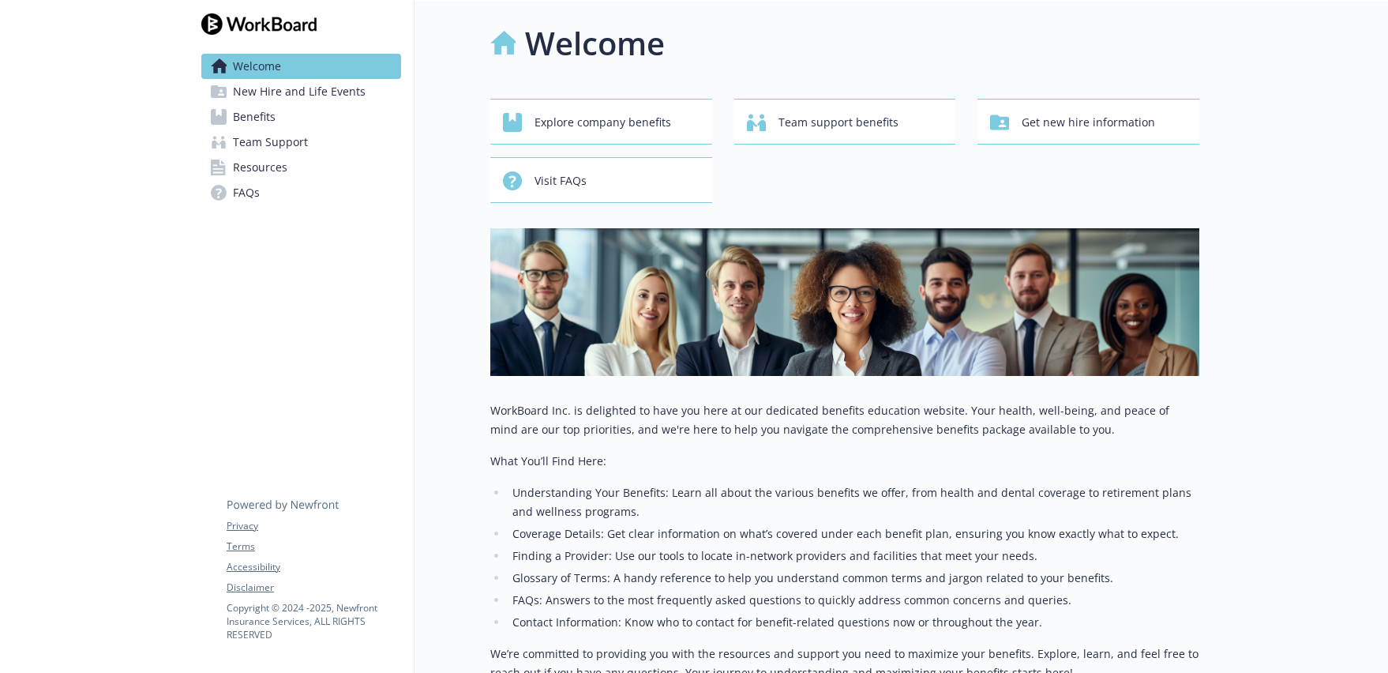  What do you see at coordinates (853, 600) in the screenshot?
I see `li: FAQs: Answers to the most frequently asked questions to quickly address common concerns and queries.` at bounding box center [853, 600].